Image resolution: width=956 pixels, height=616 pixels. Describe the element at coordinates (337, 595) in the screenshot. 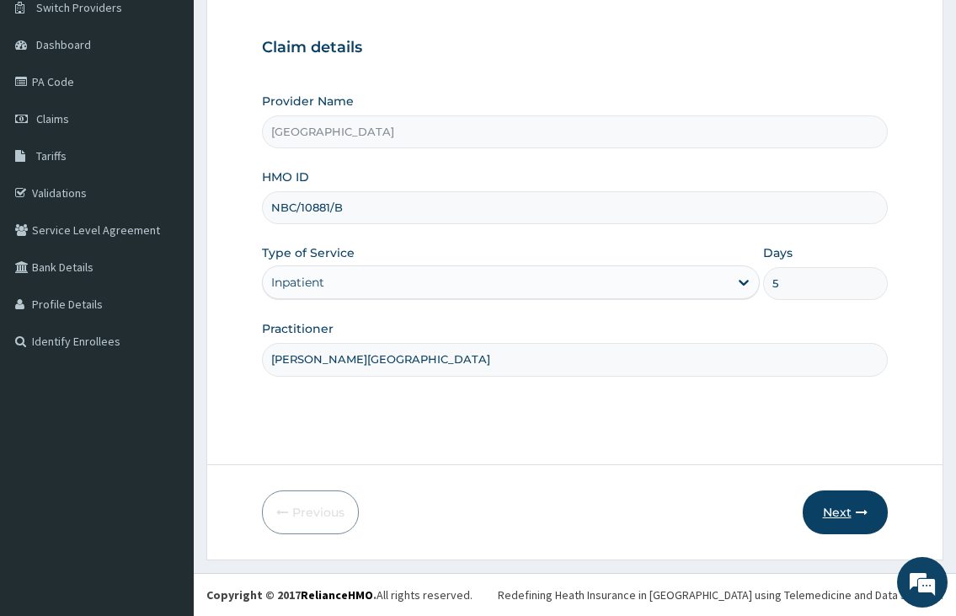

I see `a: RelianceHMO` at that location.